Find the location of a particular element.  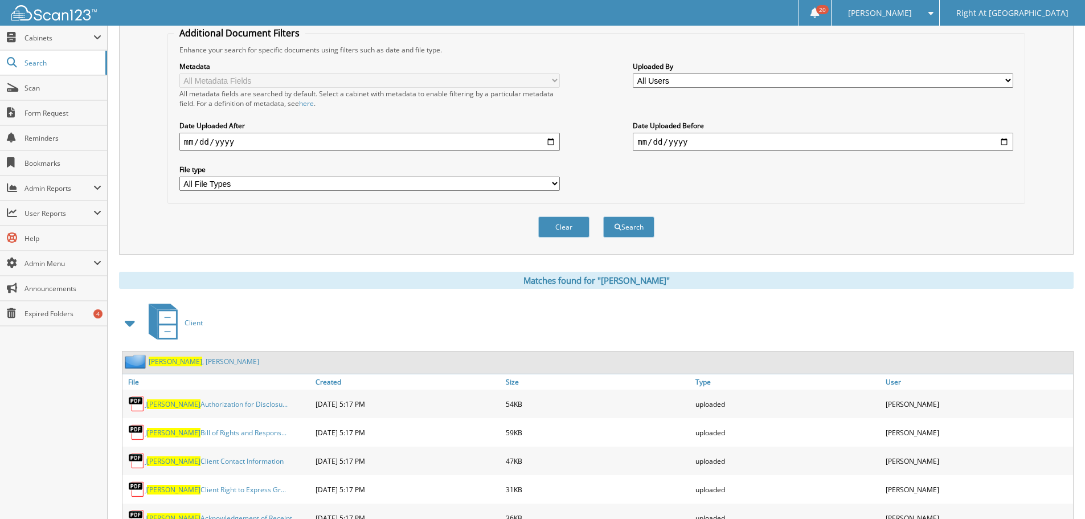

span: Announcements is located at coordinates (63, 288).